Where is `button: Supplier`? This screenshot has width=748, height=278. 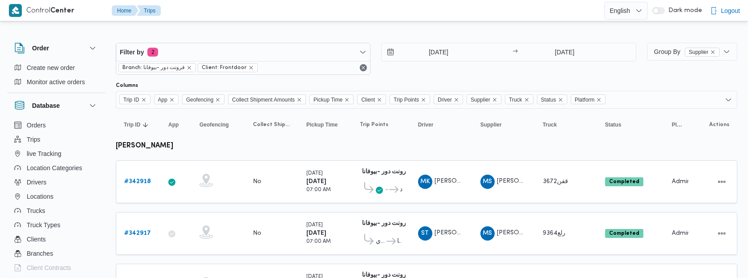
button: Supplier is located at coordinates (504, 125).